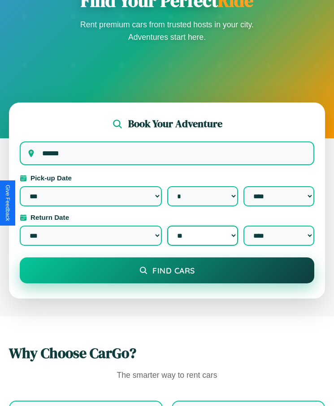  Describe the element at coordinates (167, 217) in the screenshot. I see `label: Return Date` at that location.